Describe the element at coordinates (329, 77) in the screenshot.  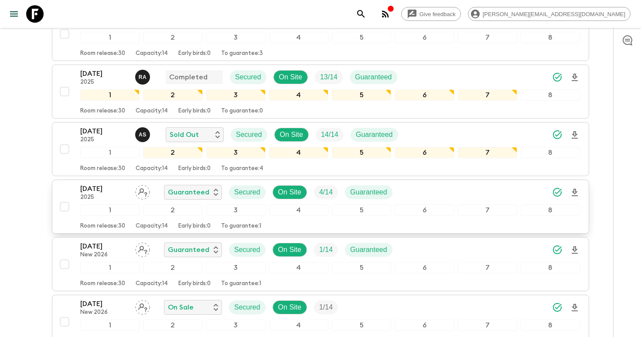
I see `p: 13 / 14` at that location.